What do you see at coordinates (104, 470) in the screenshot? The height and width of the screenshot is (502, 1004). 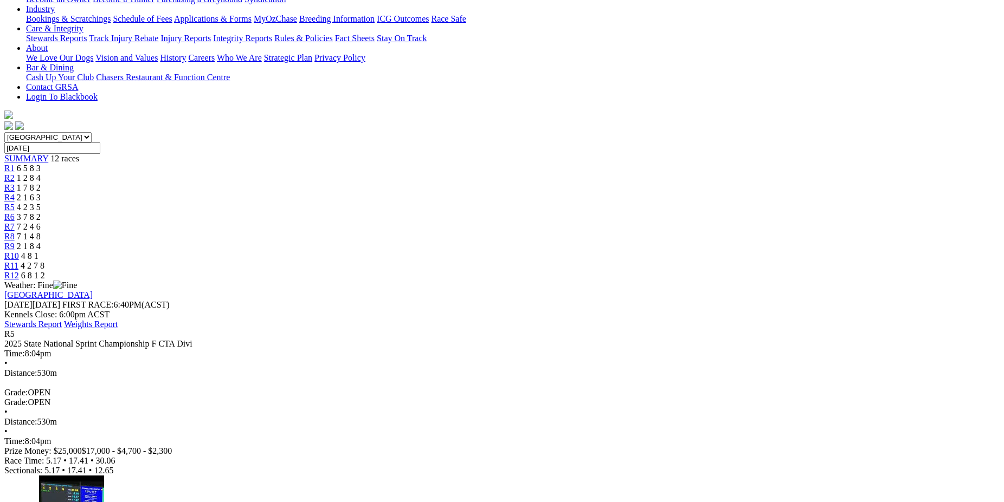 I see `span: 12.65` at bounding box center [104, 470].